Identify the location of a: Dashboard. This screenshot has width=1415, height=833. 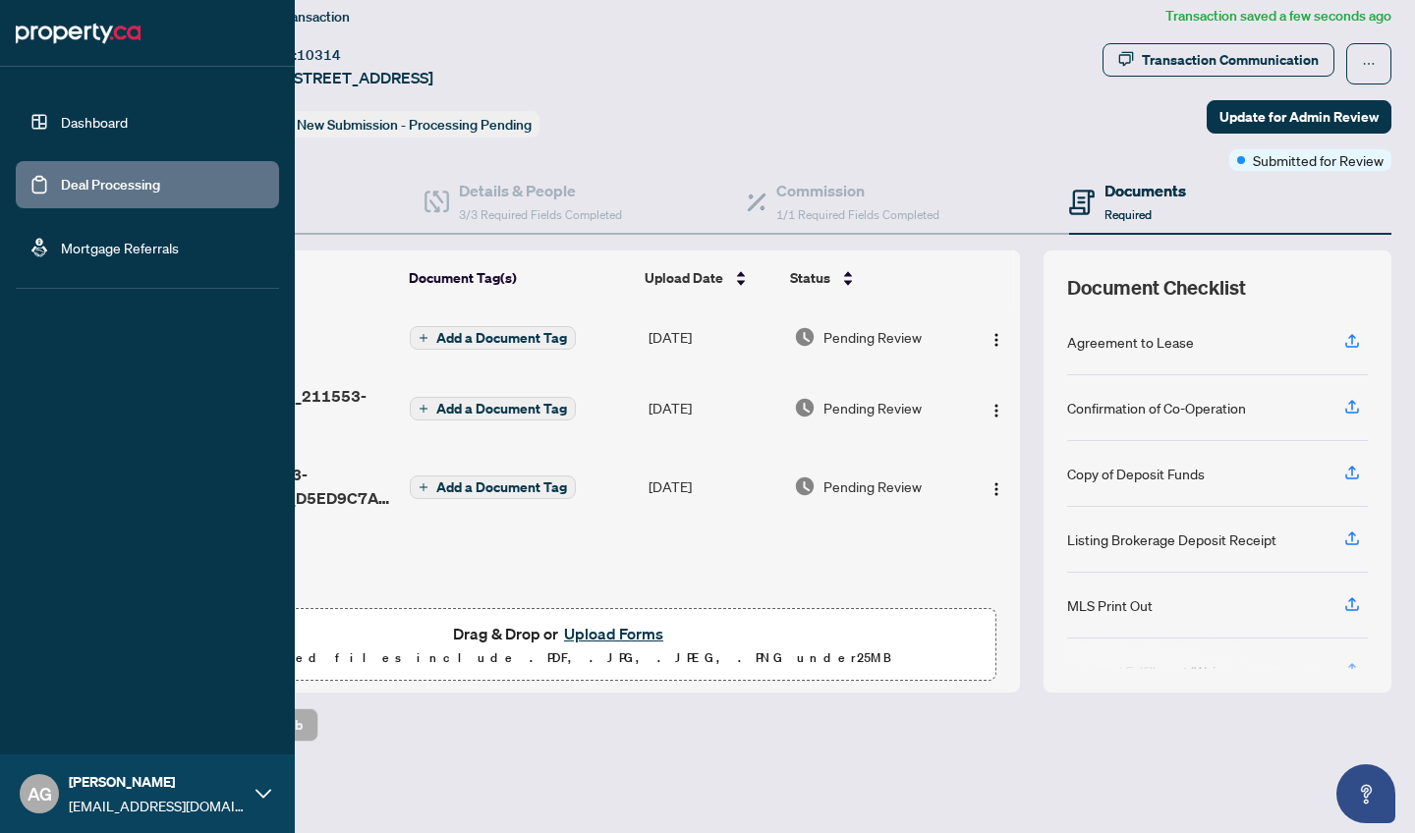
(94, 122).